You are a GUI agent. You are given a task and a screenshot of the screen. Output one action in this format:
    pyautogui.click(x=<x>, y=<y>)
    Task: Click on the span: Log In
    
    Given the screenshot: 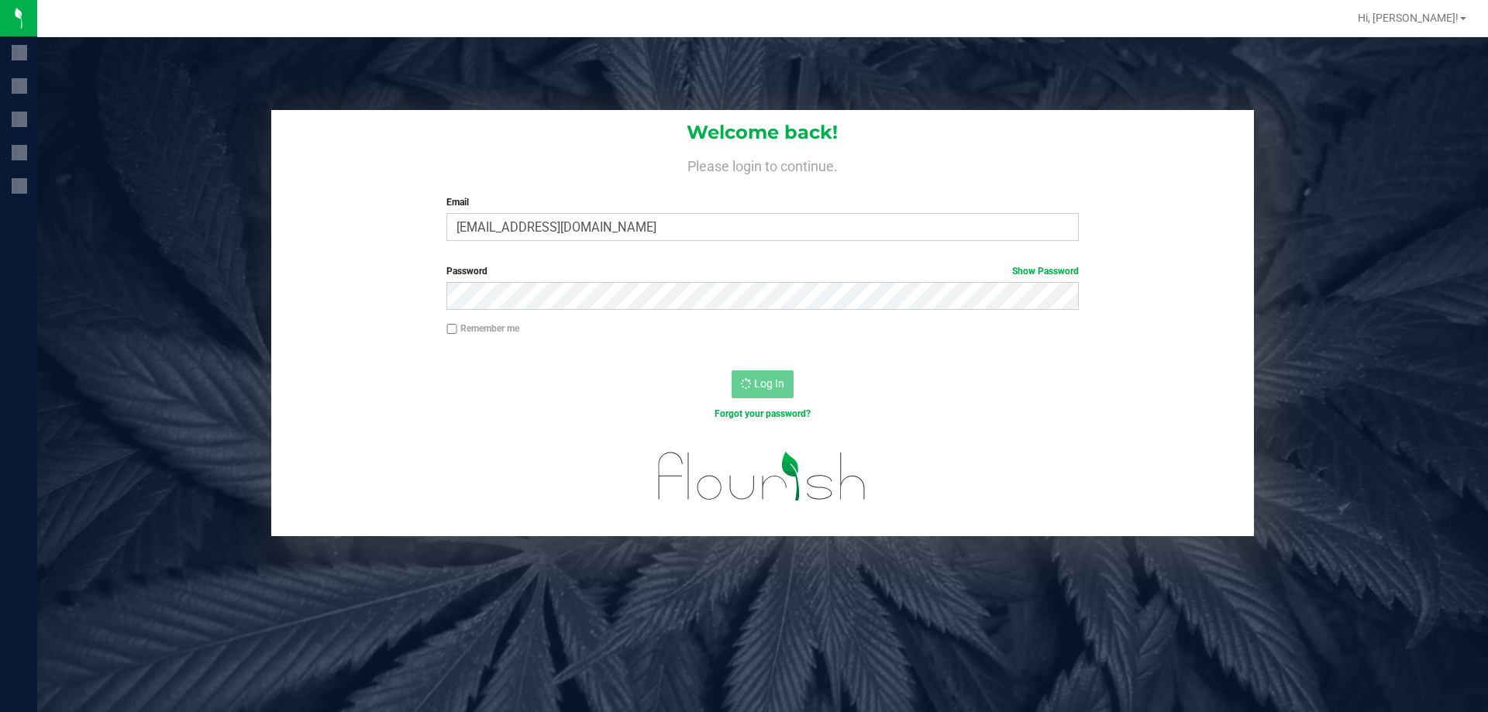 What is the action you would take?
    pyautogui.click(x=769, y=384)
    